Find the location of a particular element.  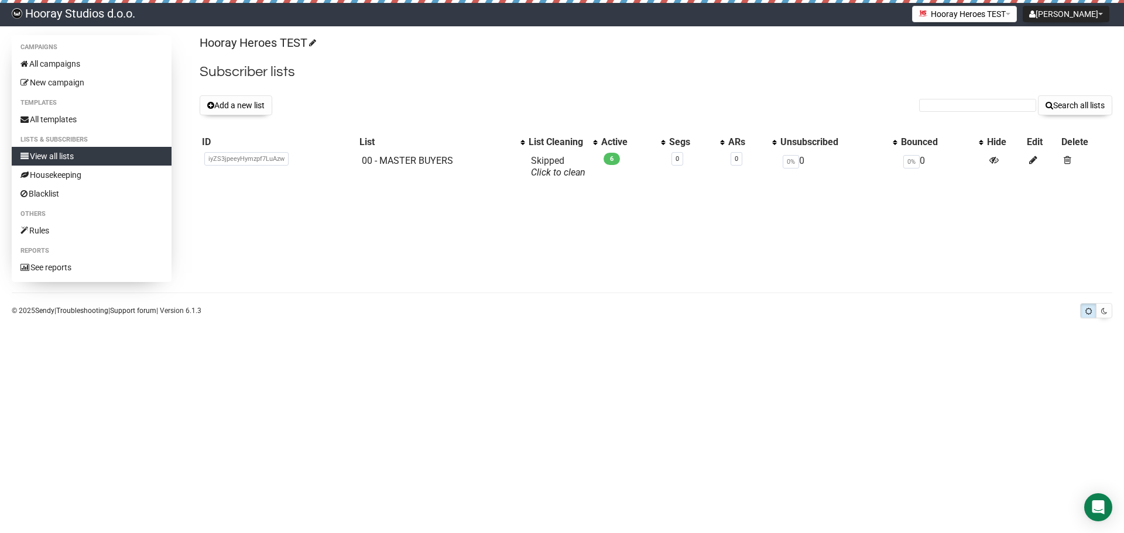

a: Support forum is located at coordinates (133, 311).